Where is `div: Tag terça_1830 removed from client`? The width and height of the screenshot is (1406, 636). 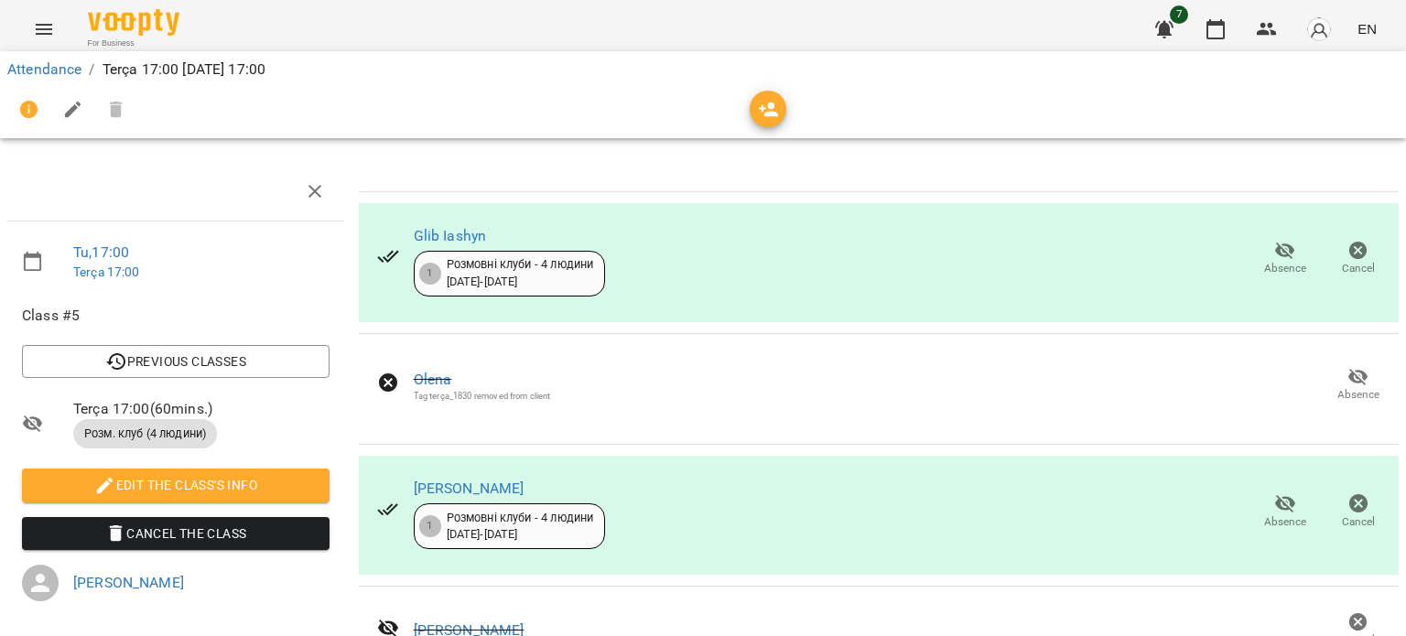 div: Tag terça_1830 removed from client is located at coordinates (482, 395).